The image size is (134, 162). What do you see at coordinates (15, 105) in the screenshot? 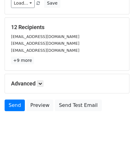
I see `a: Send` at bounding box center [15, 105].